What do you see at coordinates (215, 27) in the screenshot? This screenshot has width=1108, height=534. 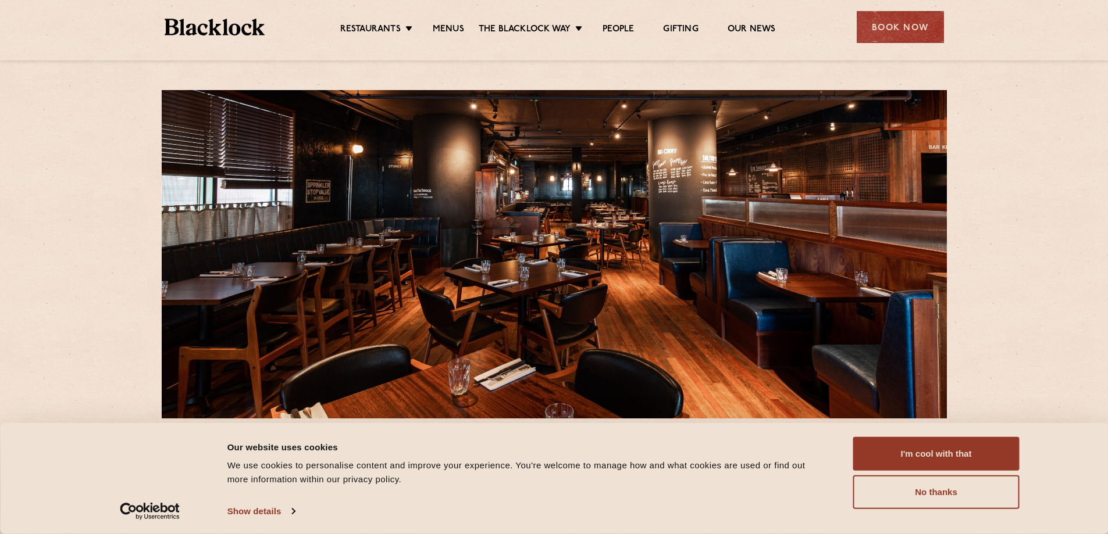 I see `img: BL_Textured_Logo-footer-cropped.svg` at bounding box center [215, 27].